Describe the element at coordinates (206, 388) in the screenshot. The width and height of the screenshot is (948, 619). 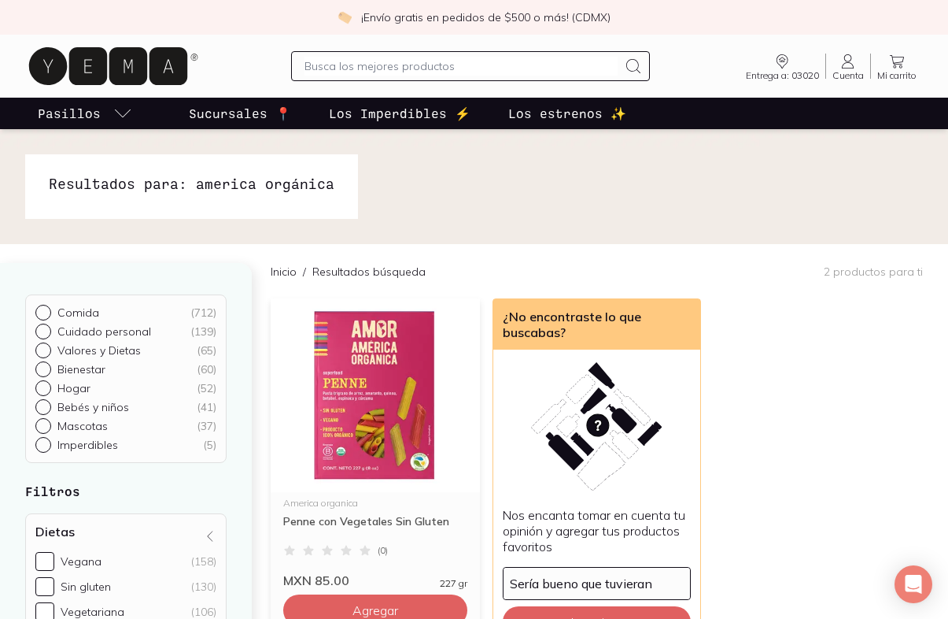
I see `div: ( 52 )` at that location.